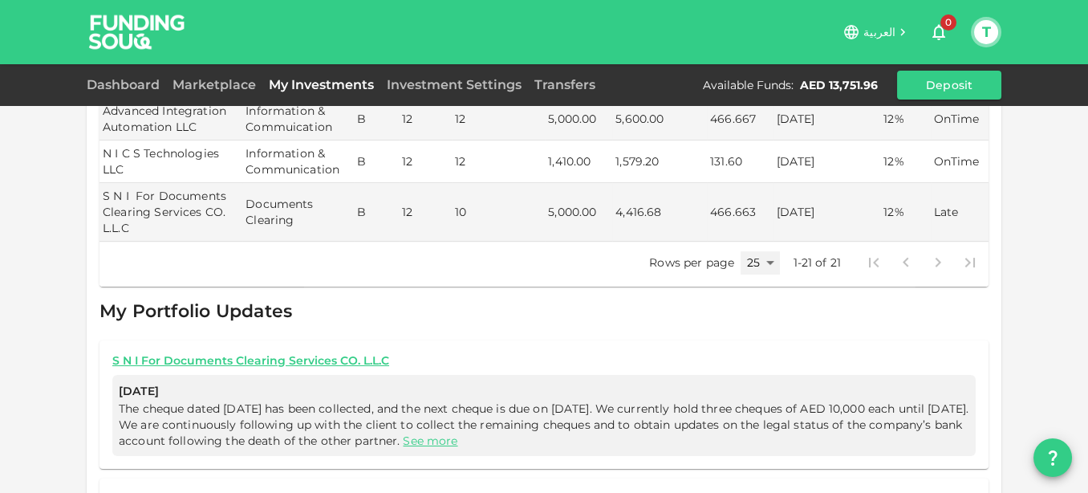 The image size is (1088, 493). What do you see at coordinates (818, 262) in the screenshot?
I see `p: 1-21 of 21` at bounding box center [818, 262].